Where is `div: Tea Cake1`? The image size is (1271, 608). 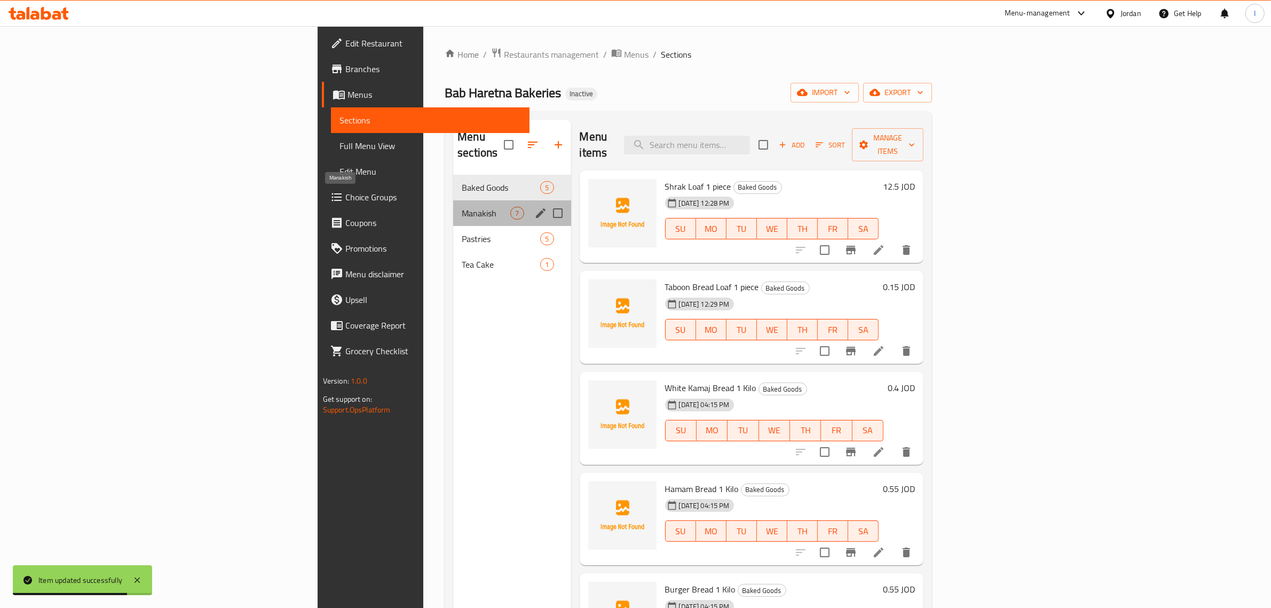
div: Tea Cake1 is located at coordinates (512, 264).